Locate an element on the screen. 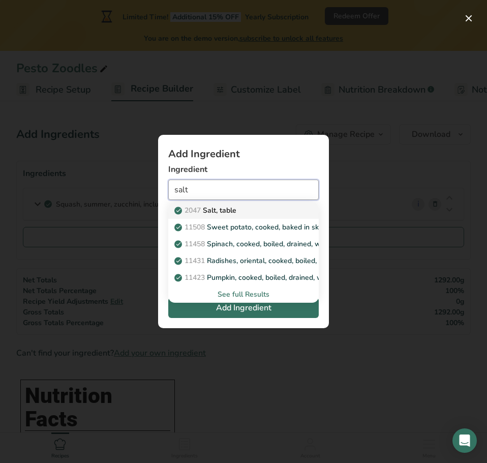 The width and height of the screenshot is (487, 463). input: Add Ingredient is located at coordinates (244, 190).